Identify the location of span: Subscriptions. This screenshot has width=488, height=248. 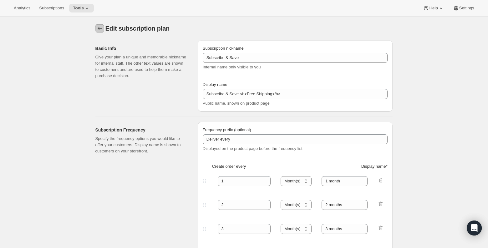
(52, 8).